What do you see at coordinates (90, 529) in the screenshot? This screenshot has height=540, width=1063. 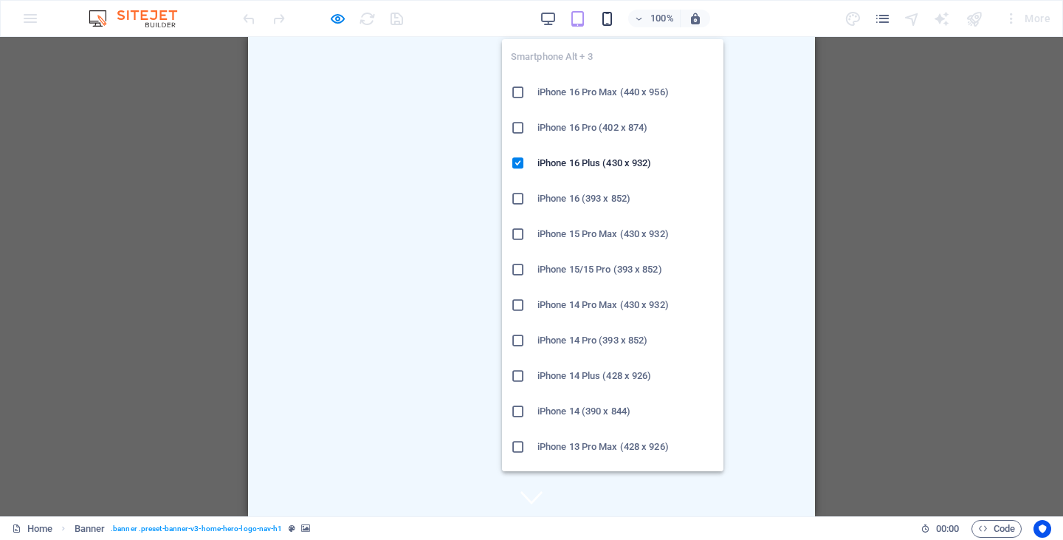 I see `span: Click to select. Double-click to edit` at bounding box center [90, 529].